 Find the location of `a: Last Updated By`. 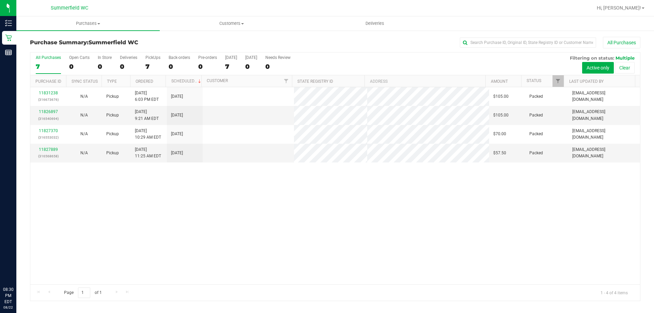

a: Last Updated By is located at coordinates (586, 81).